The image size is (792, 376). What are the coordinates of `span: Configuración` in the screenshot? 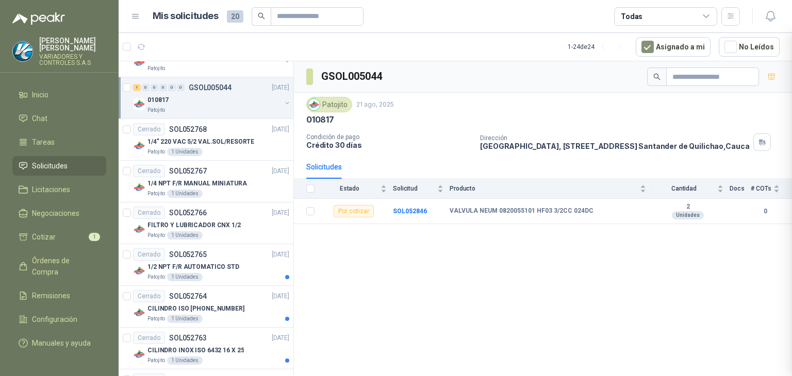 It's located at (55, 320).